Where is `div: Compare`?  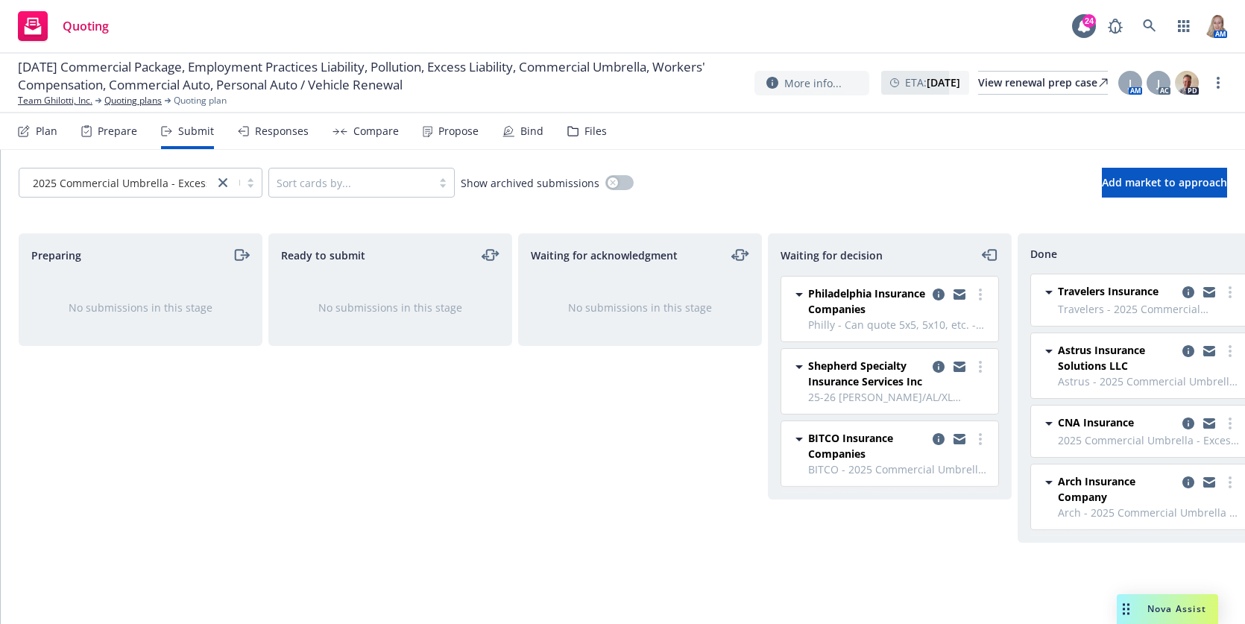
div: Compare is located at coordinates (376, 131).